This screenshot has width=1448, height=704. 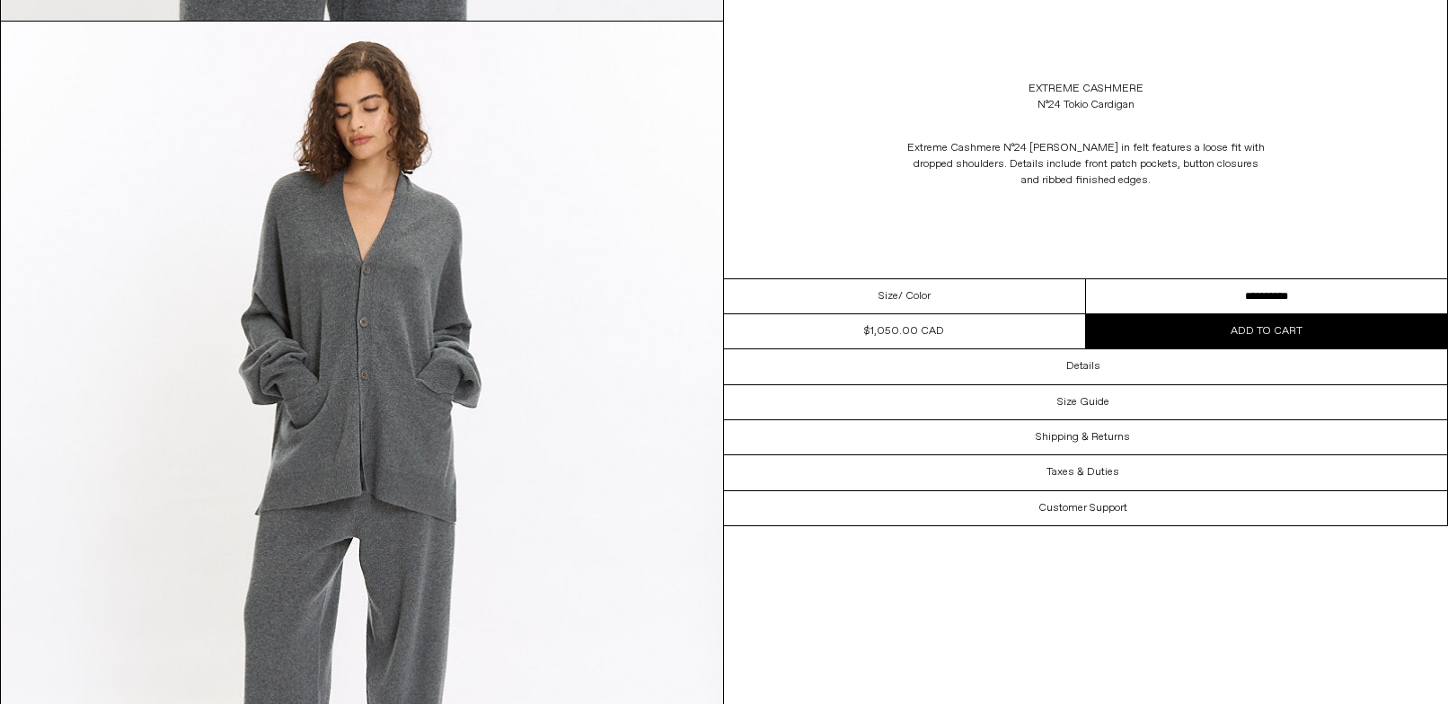 What do you see at coordinates (1086, 105) in the screenshot?
I see `div: Nº24 Tokio Cardigan` at bounding box center [1086, 105].